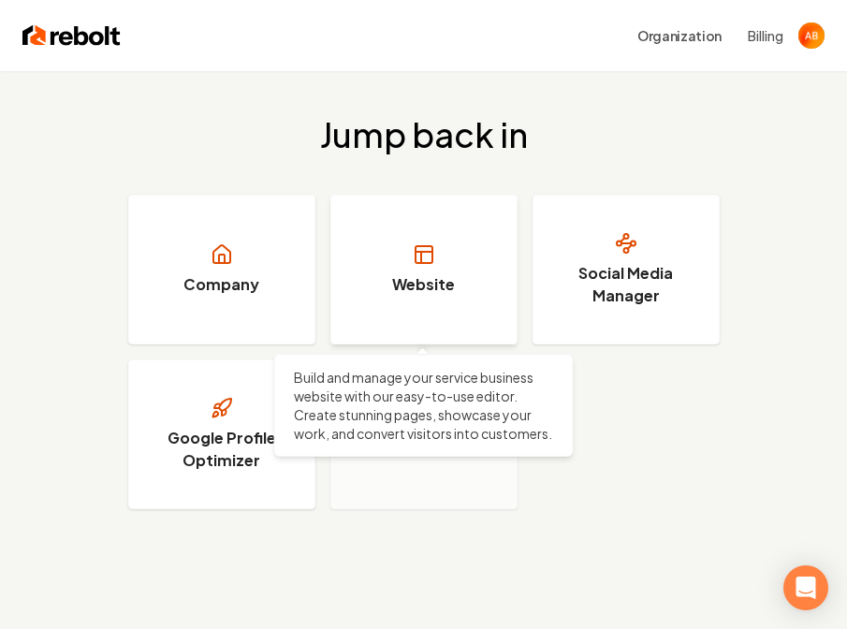 Image resolution: width=847 pixels, height=629 pixels. What do you see at coordinates (626, 270) in the screenshot?
I see `a: Social Media Manager` at bounding box center [626, 270].